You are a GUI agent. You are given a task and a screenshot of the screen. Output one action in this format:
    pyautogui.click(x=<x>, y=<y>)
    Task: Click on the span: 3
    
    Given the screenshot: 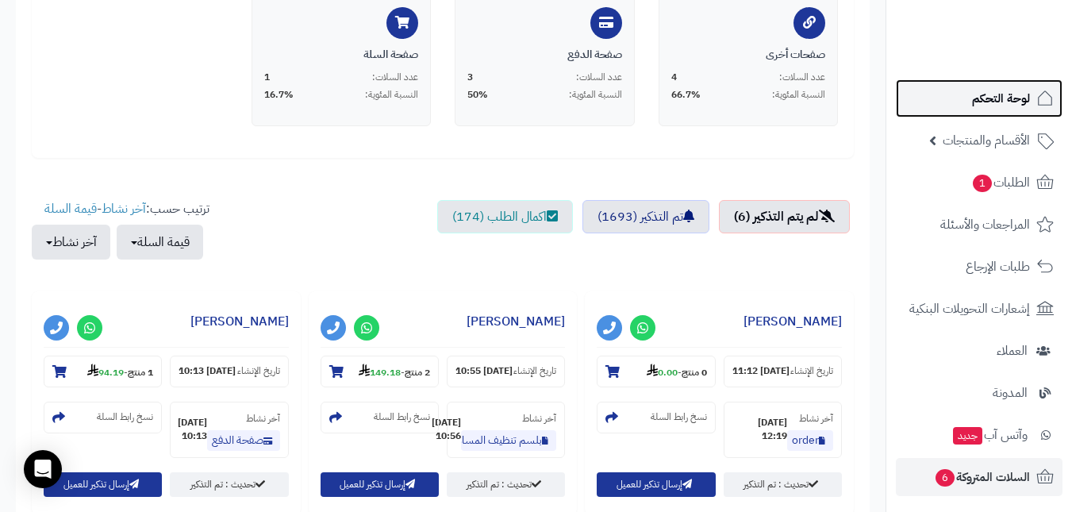 What is the action you would take?
    pyautogui.click(x=470, y=77)
    